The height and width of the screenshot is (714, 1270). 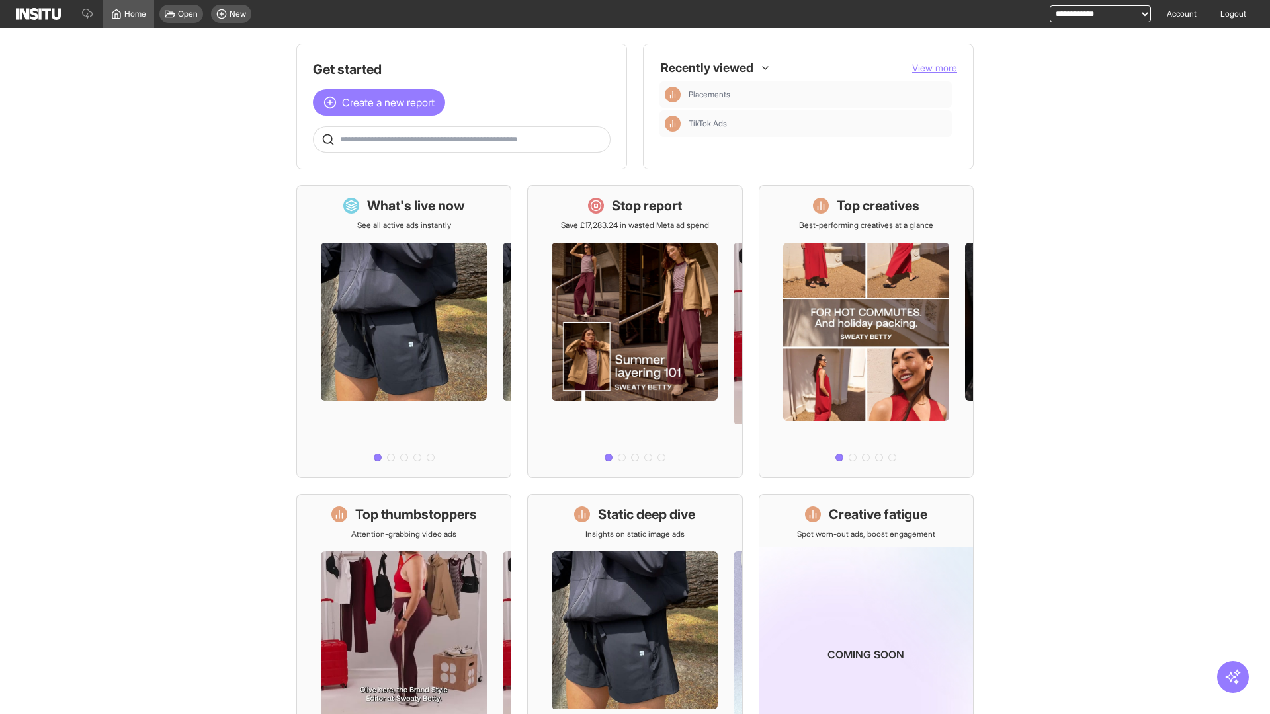 What do you see at coordinates (388, 102) in the screenshot?
I see `span: Create a new report` at bounding box center [388, 102].